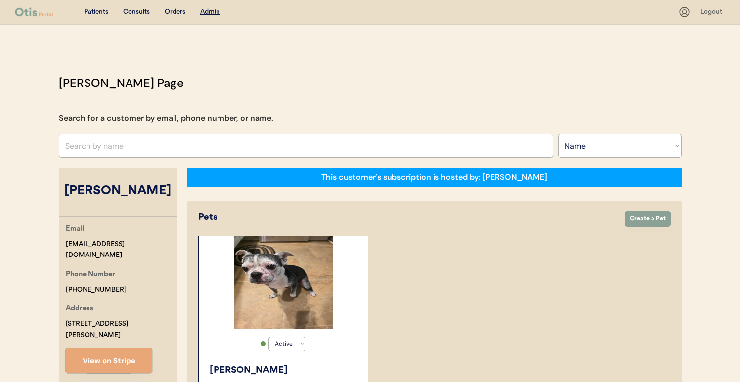  Describe the element at coordinates (80, 309) in the screenshot. I see `div: Address` at that location.